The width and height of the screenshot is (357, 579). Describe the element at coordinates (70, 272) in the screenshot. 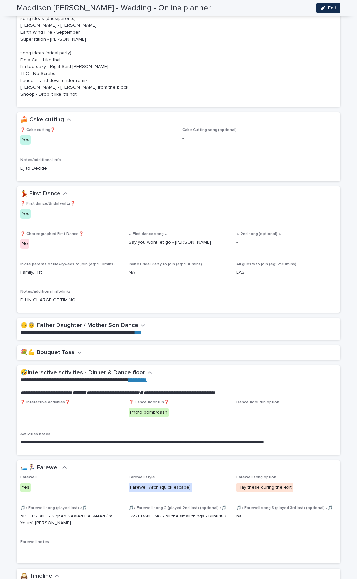

I see `p: Family, 1st` at that location.